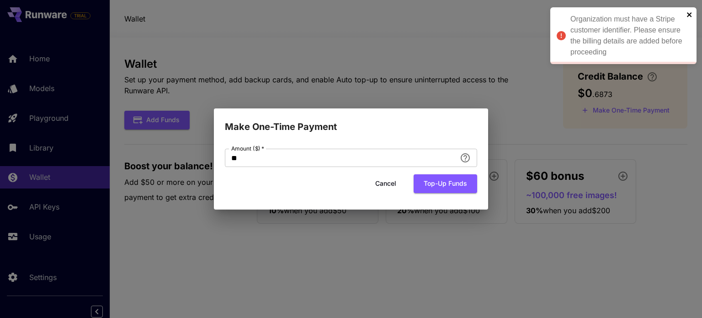 The width and height of the screenshot is (702, 318). What do you see at coordinates (248, 148) in the screenshot?
I see `label: Amount ($)` at bounding box center [248, 148].